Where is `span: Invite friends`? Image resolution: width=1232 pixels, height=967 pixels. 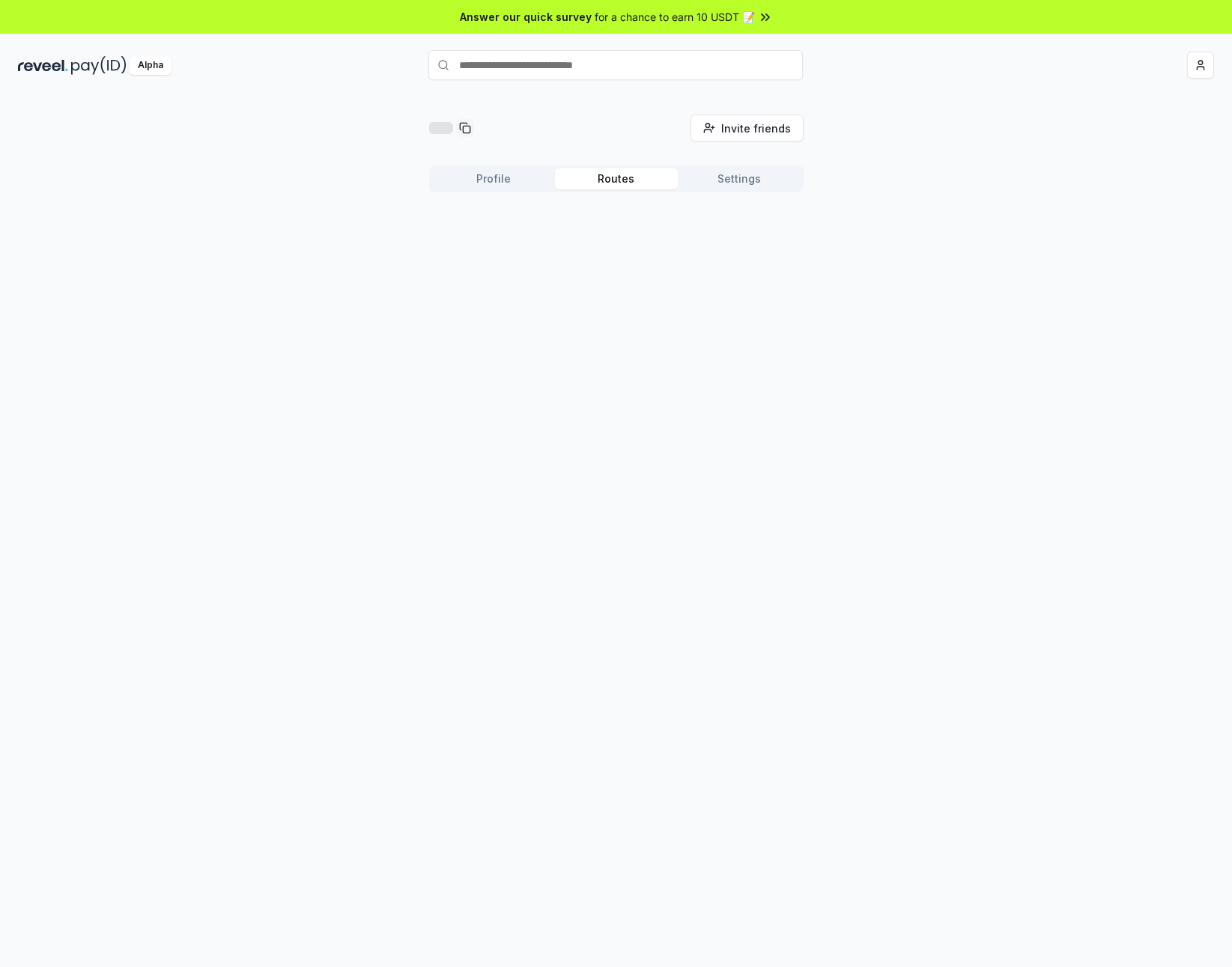
span: Invite friends is located at coordinates (756, 128).